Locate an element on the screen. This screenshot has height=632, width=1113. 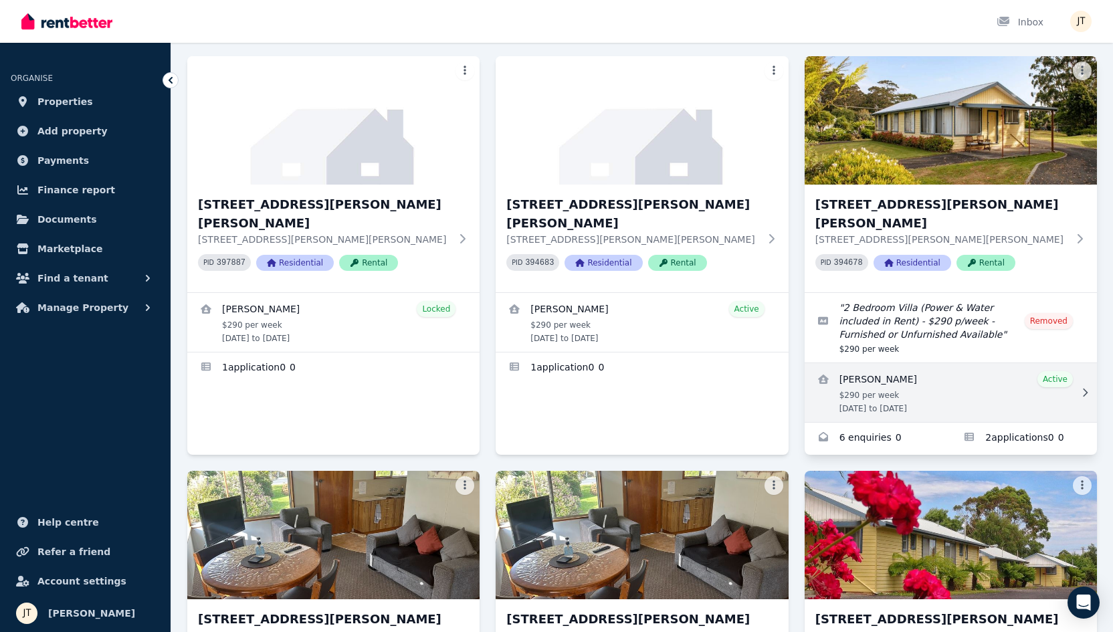
a: Add property is located at coordinates (85, 131).